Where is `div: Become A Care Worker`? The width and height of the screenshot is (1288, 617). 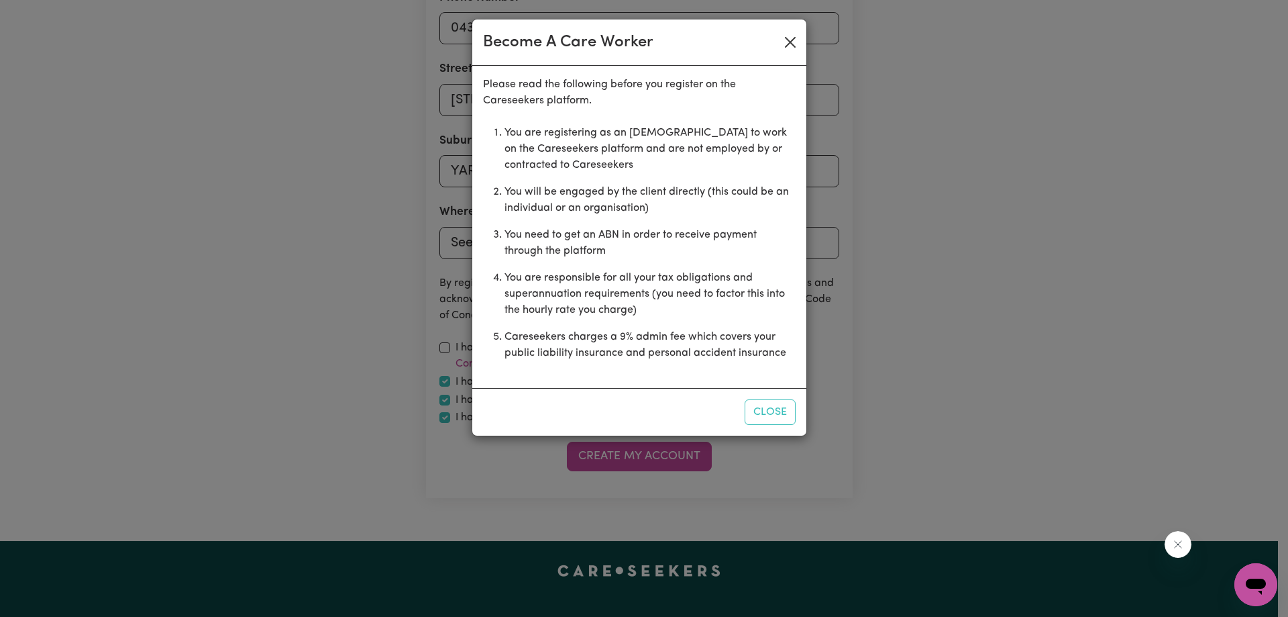
div: Become A Care Worker is located at coordinates (568, 42).